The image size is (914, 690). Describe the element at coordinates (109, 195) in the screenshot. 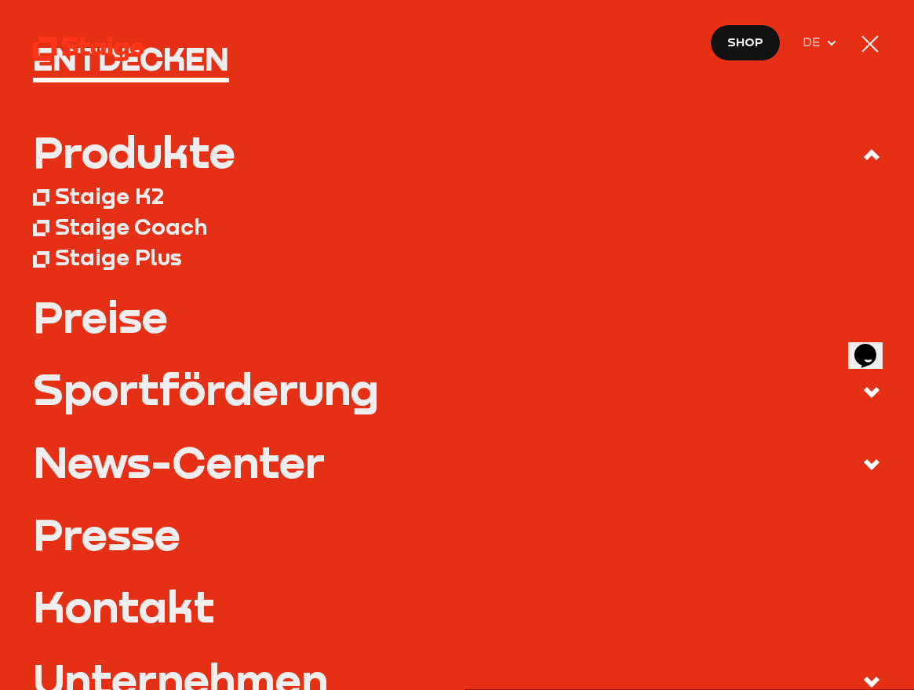

I see `div: Staige K2` at that location.